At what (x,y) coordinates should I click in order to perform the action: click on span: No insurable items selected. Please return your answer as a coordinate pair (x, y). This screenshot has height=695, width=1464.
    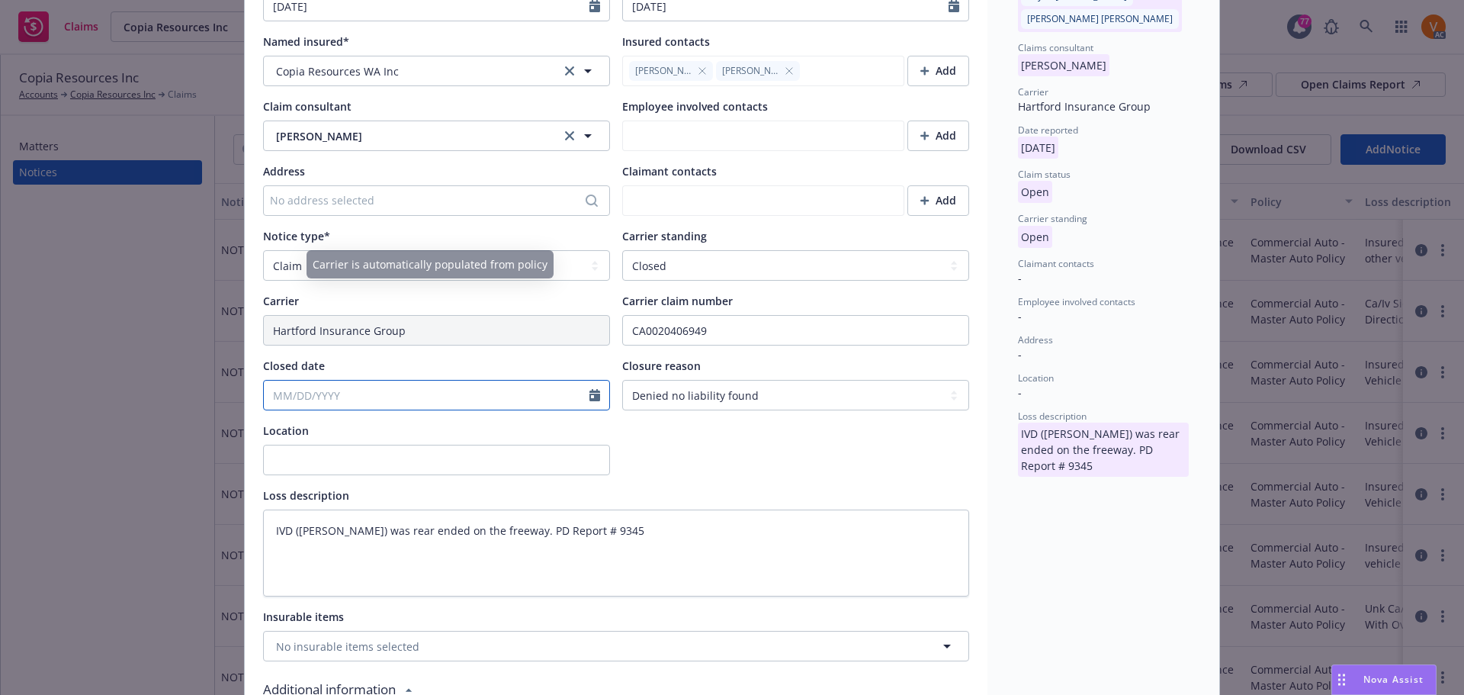
    Looking at the image, I should click on (348, 646).